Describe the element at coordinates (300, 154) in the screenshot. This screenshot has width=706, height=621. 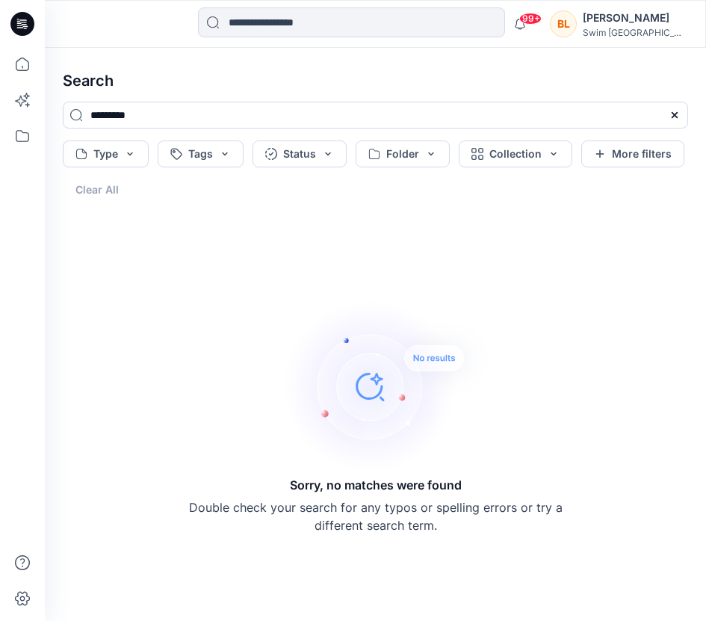
I see `button: Status` at that location.